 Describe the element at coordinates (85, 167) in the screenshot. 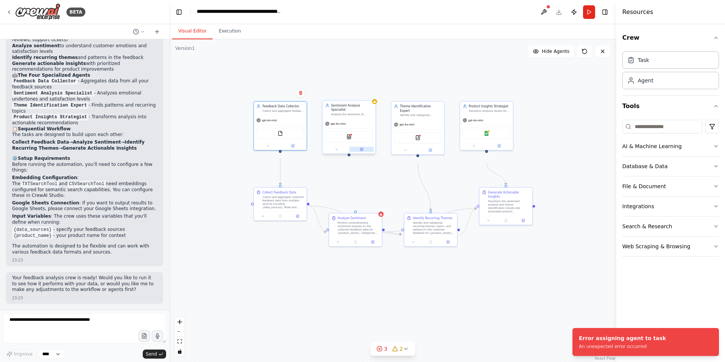

I see `p: Before running the automation, you'll need to configure a few things:` at that location.